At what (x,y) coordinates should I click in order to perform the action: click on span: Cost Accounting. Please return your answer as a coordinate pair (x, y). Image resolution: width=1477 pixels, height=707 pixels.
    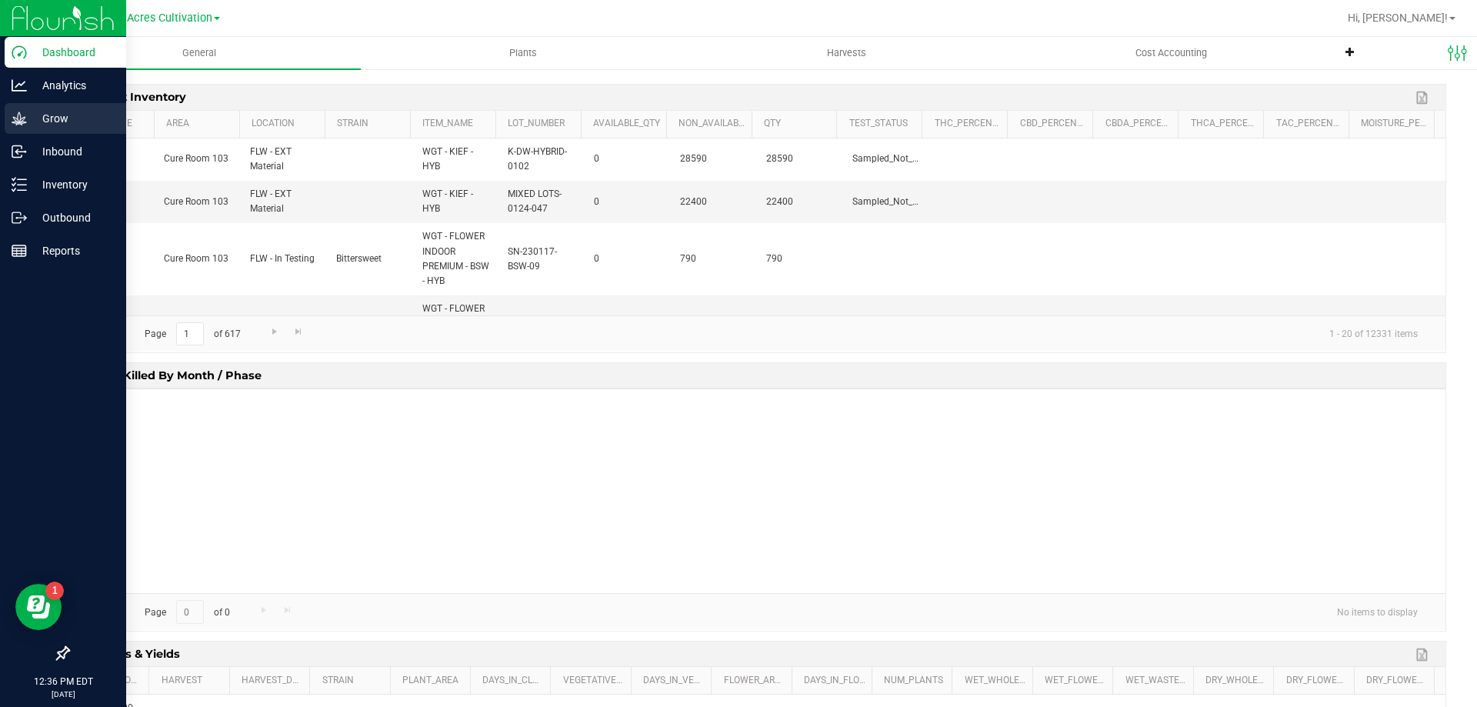
    Looking at the image, I should click on (1171, 53).